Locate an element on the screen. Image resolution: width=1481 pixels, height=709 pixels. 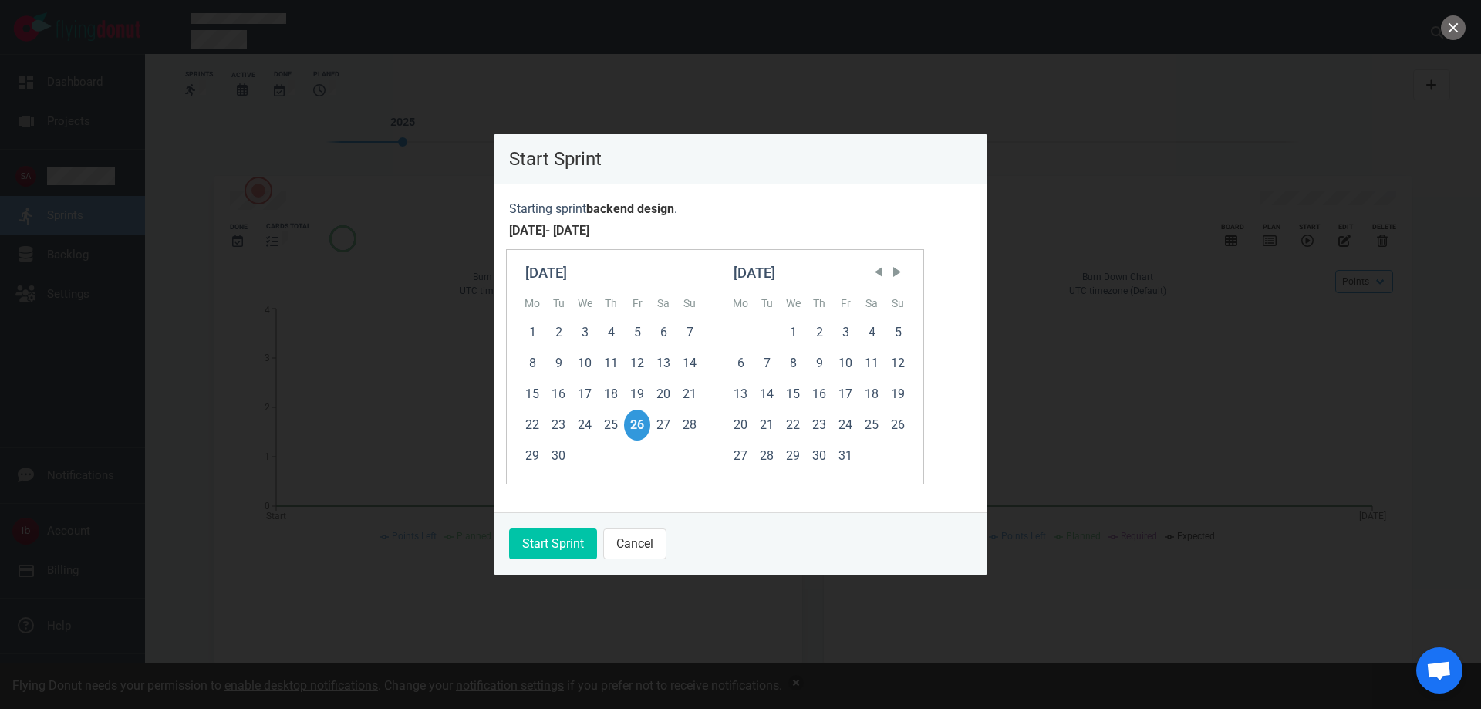
div: Sun Oct 12 2025 is located at coordinates (898, 363).